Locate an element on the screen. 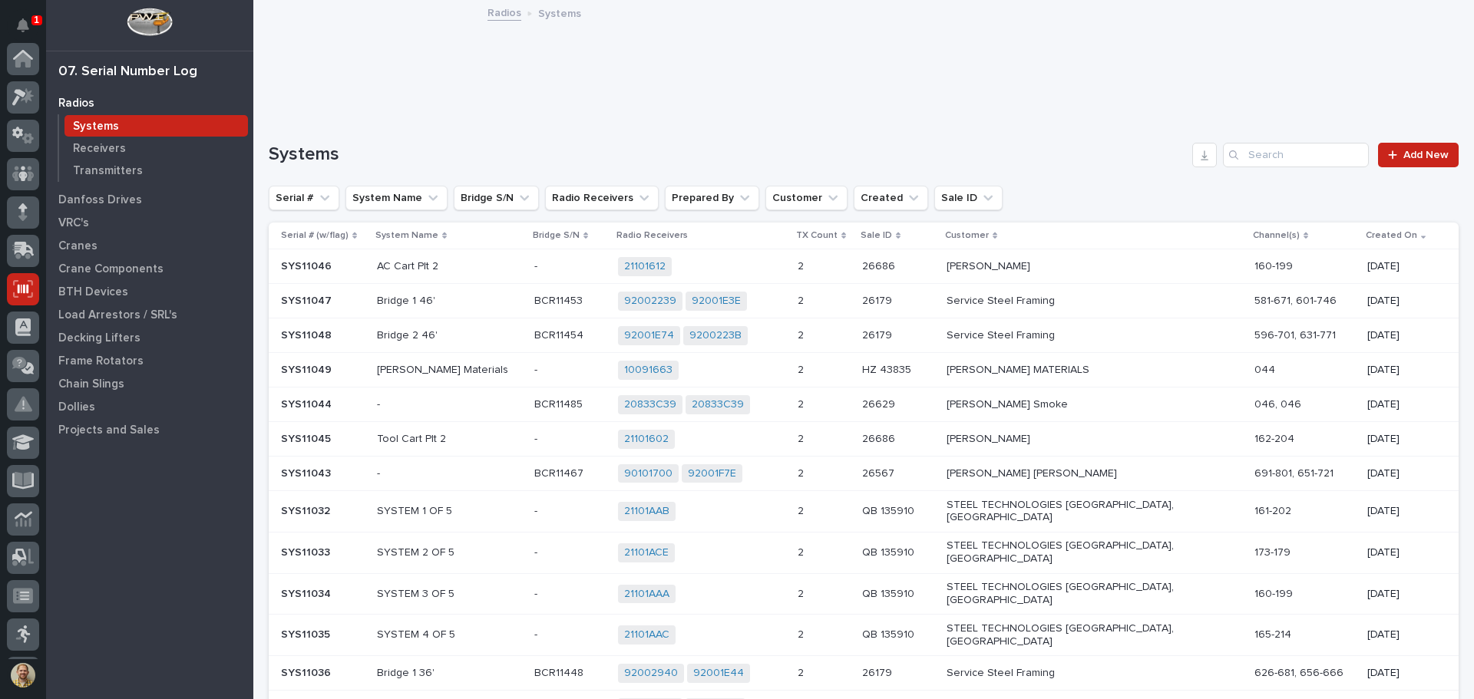  p: SYS11047 is located at coordinates (308, 299).